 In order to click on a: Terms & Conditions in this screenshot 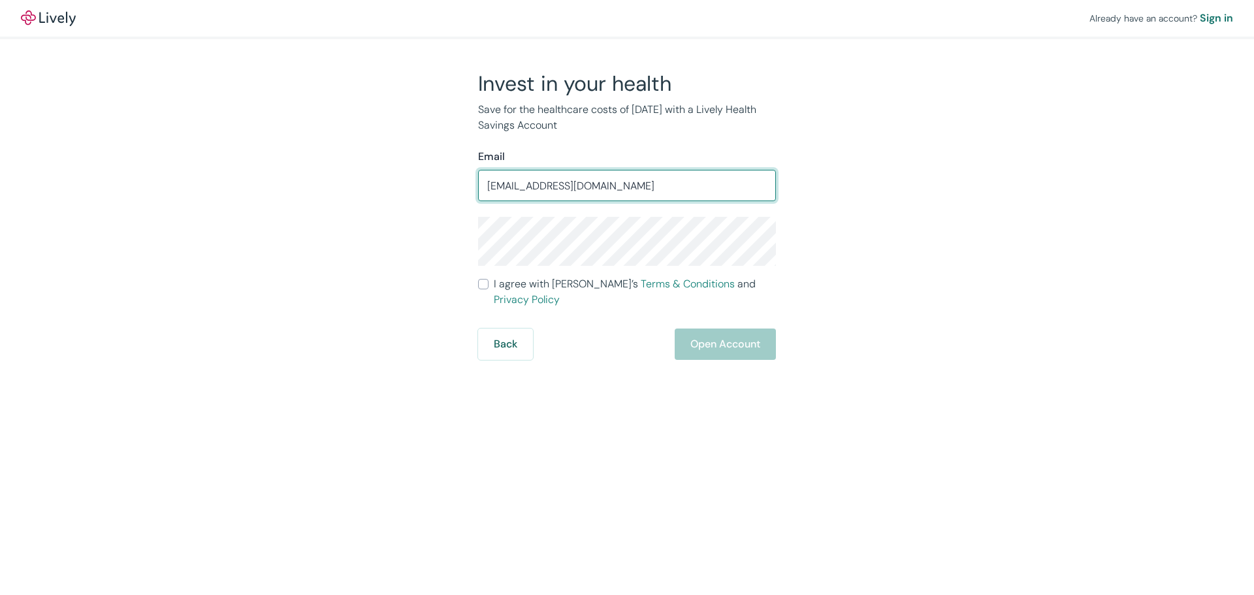, I will do `click(688, 283)`.